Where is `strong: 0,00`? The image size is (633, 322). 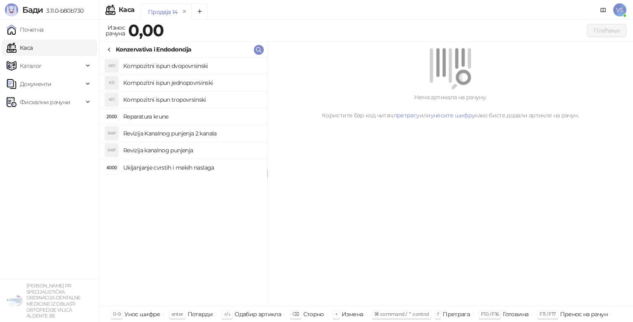
strong: 0,00 is located at coordinates (146, 30).